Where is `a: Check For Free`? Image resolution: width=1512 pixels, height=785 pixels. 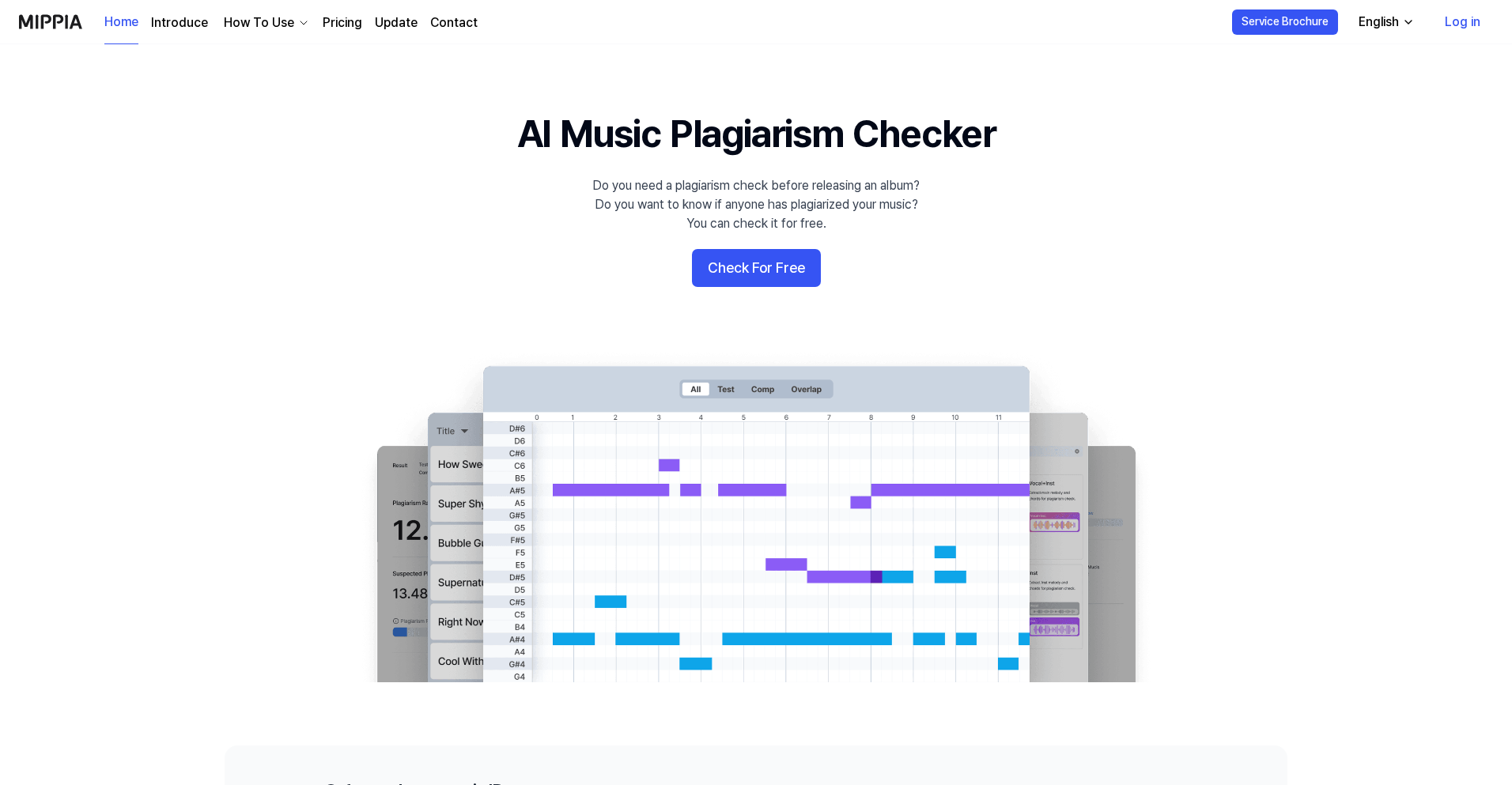 a: Check For Free is located at coordinates (756, 268).